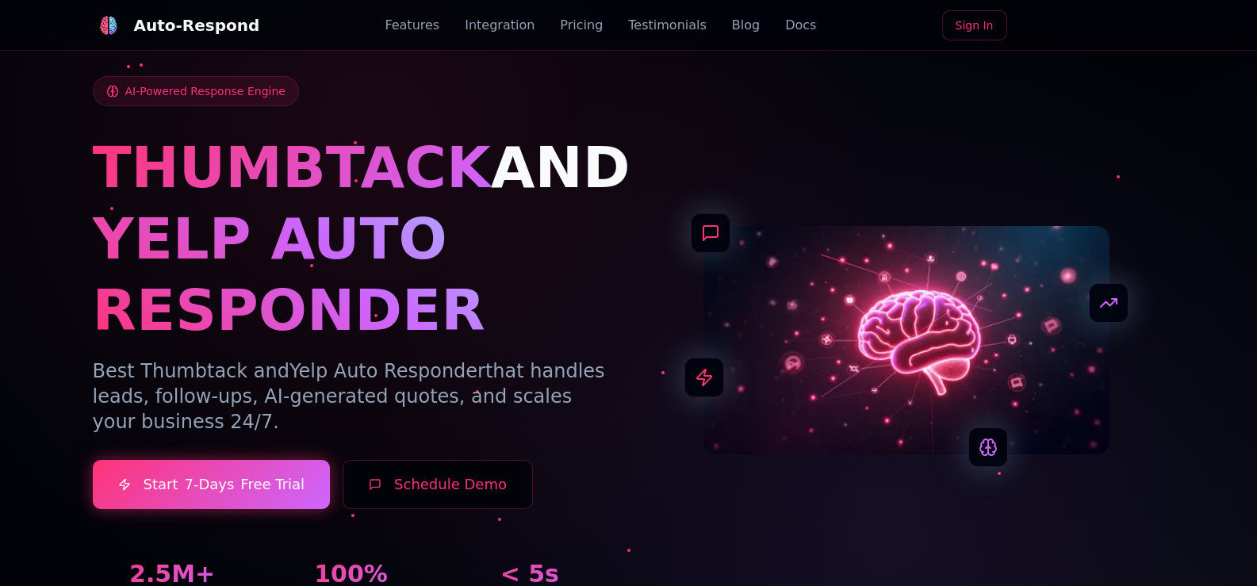 The image size is (1257, 586). What do you see at coordinates (292, 167) in the screenshot?
I see `span: THUMBTACK` at bounding box center [292, 167].